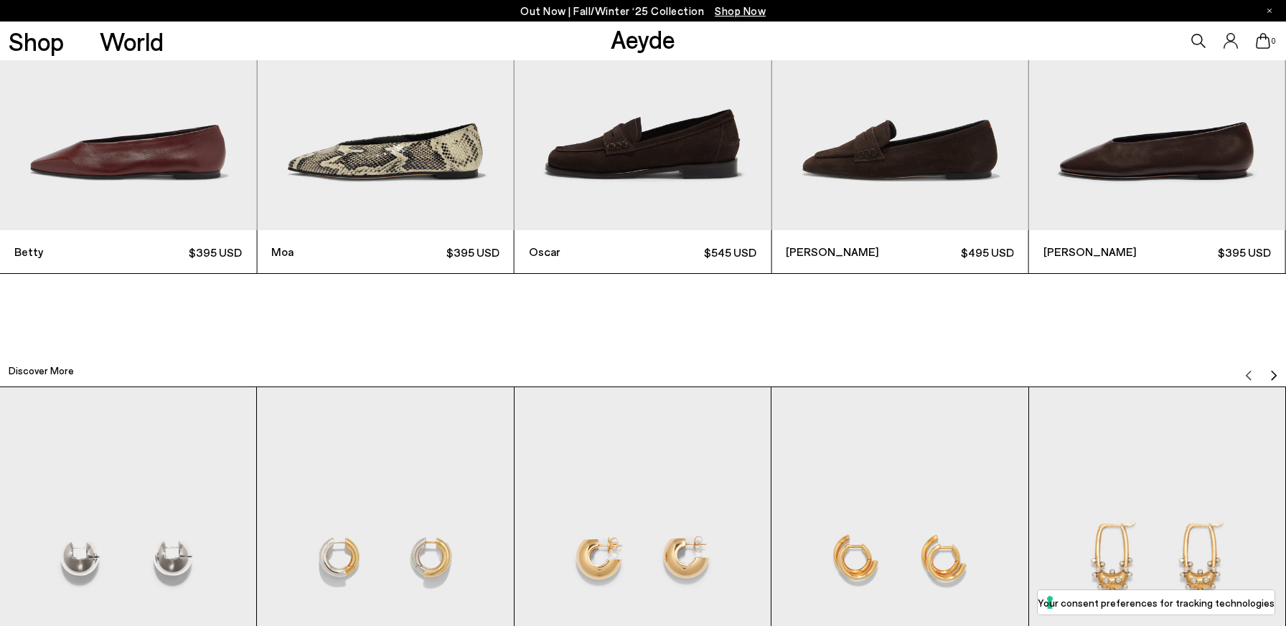  I want to click on span: Oscar, so click(586, 252).